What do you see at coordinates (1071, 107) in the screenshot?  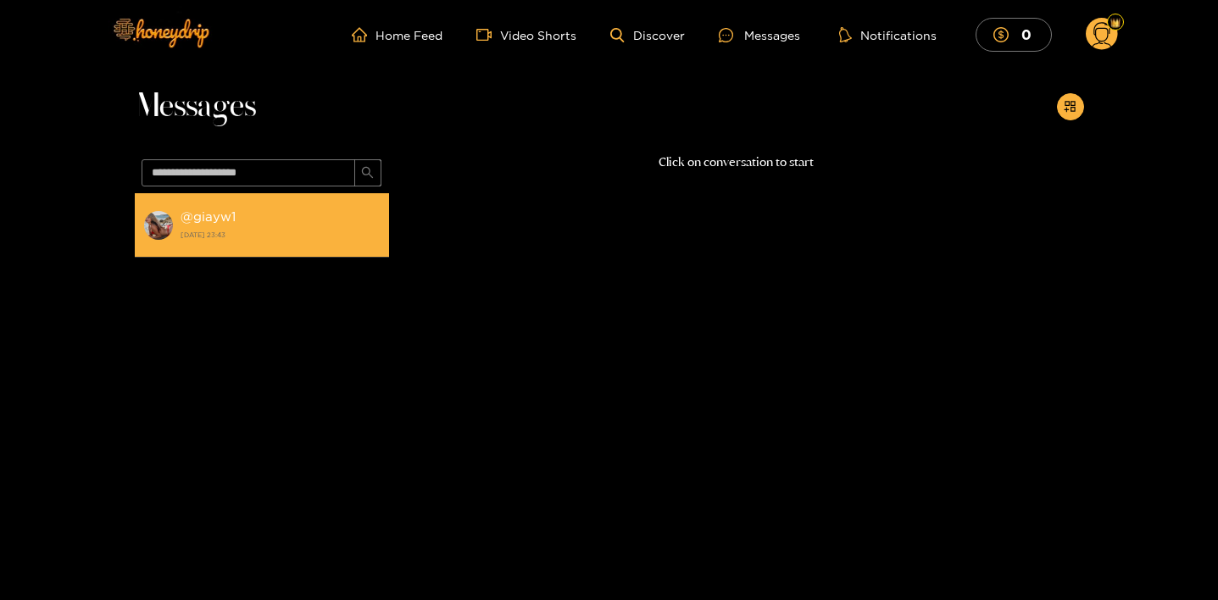 I see `button: appstore-add` at bounding box center [1071, 107].